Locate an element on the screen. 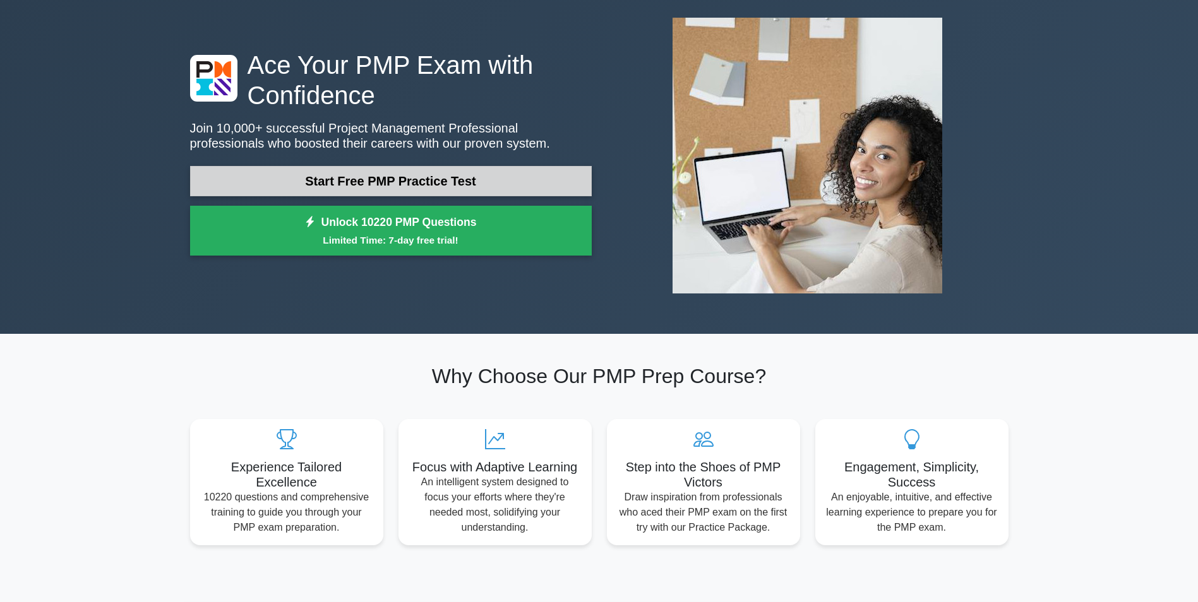 The width and height of the screenshot is (1198, 602). h5: Focus with Adaptive Learning is located at coordinates (495, 467).